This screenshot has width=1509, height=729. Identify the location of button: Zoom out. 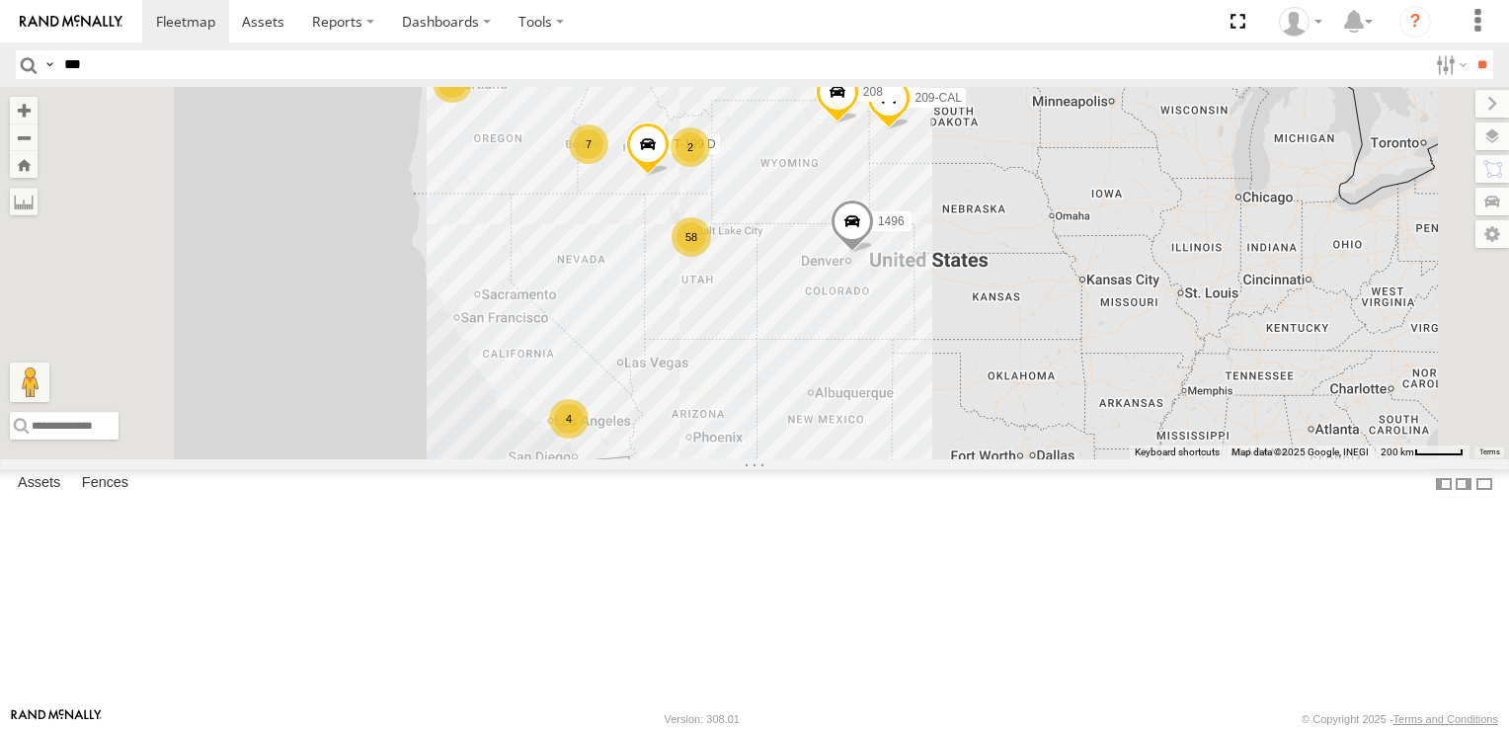
(24, 137).